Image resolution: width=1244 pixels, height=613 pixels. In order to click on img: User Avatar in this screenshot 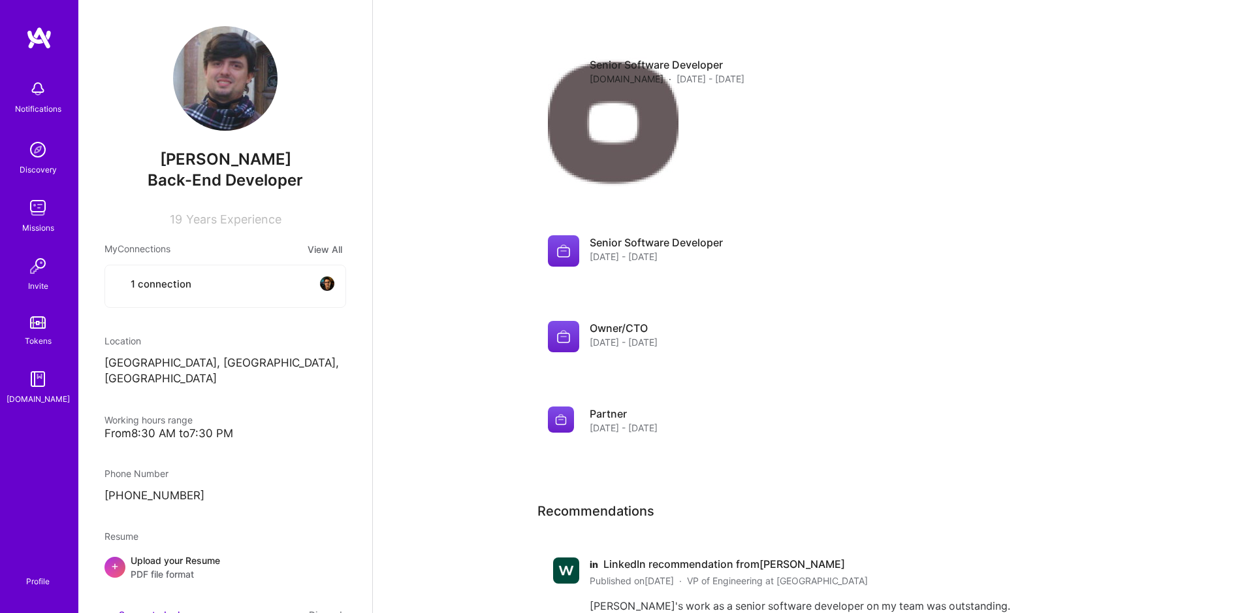, I will do `click(225, 78)`.